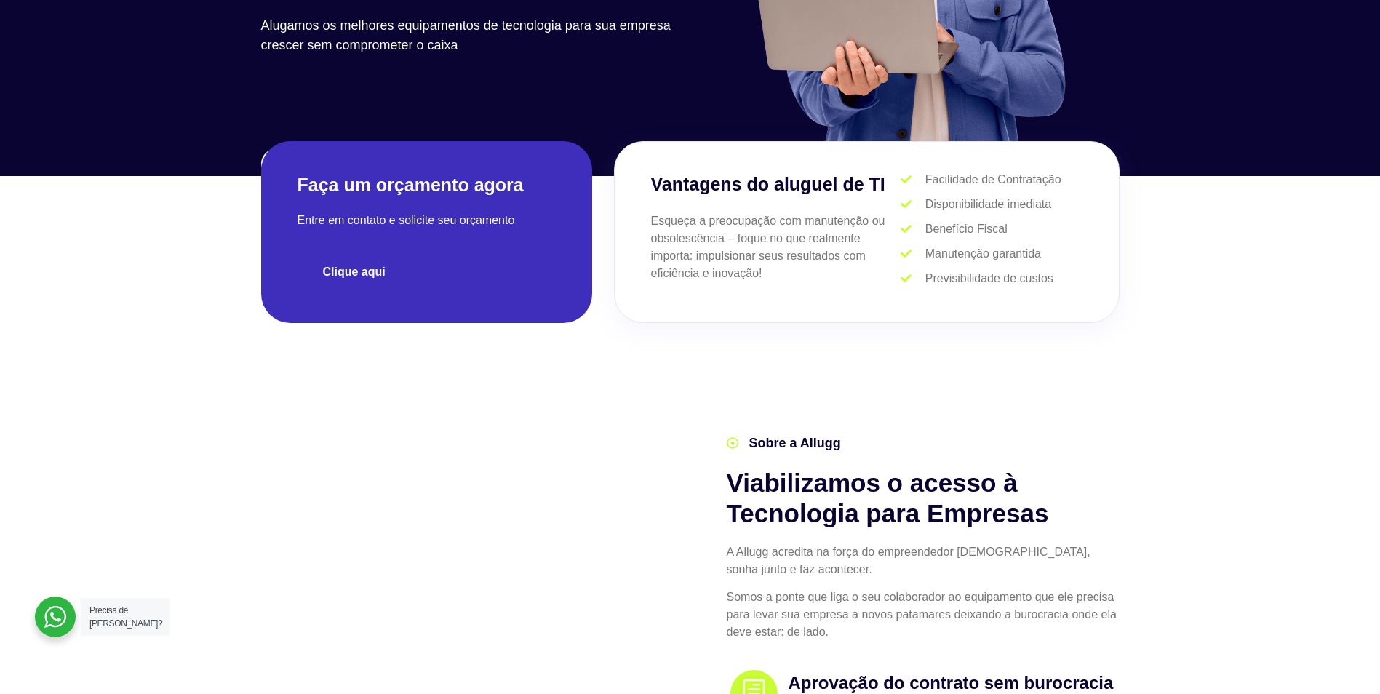 This screenshot has height=694, width=1380. Describe the element at coordinates (965, 229) in the screenshot. I see `span: Benefício Fiscal` at that location.